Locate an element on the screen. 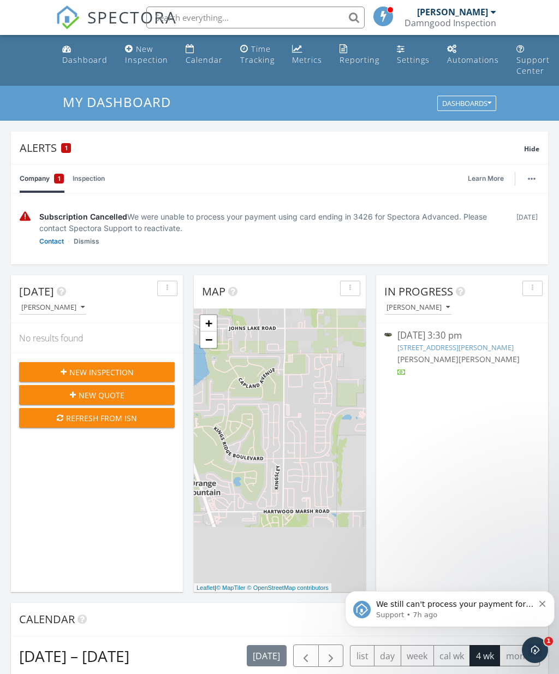  span: New Inspection is located at coordinates (102, 372).